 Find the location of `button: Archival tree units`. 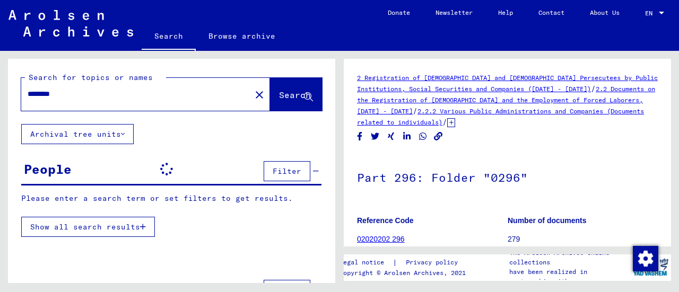

button: Archival tree units is located at coordinates (77, 134).